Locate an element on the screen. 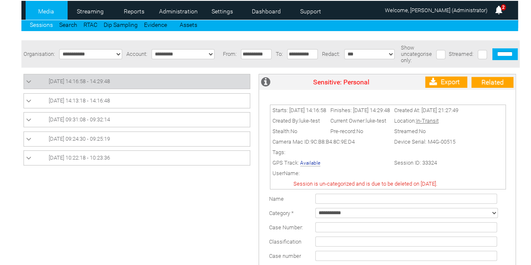 This screenshot has width=531, height=265. td: From: is located at coordinates (229, 54).